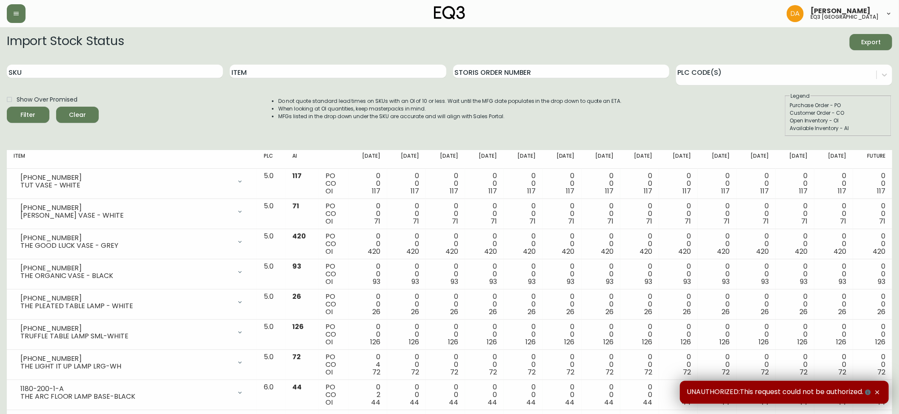  What do you see at coordinates (126, 246) in the screenshot?
I see `div: THE GOOD LUCK VASE - GREY` at bounding box center [126, 246].